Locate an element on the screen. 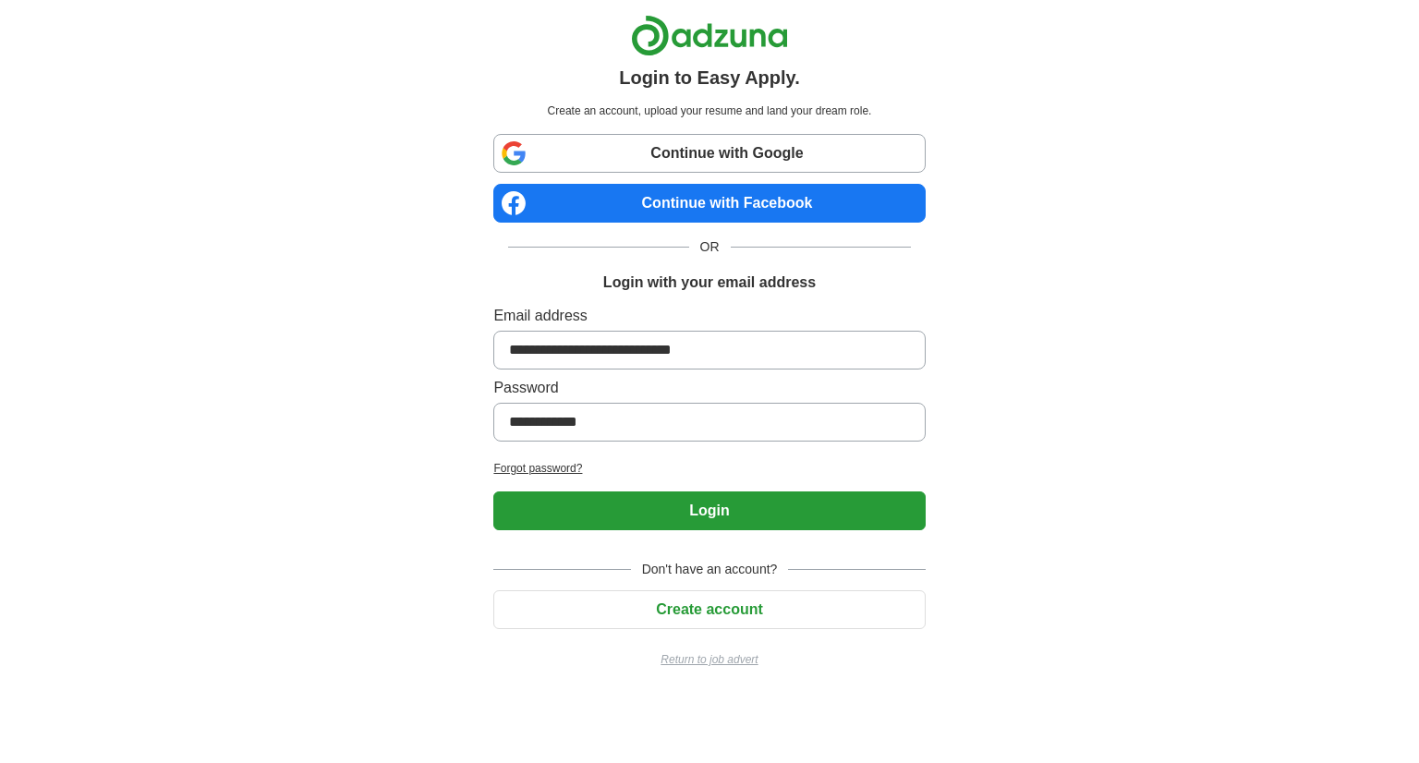  label: Password is located at coordinates (709, 388).